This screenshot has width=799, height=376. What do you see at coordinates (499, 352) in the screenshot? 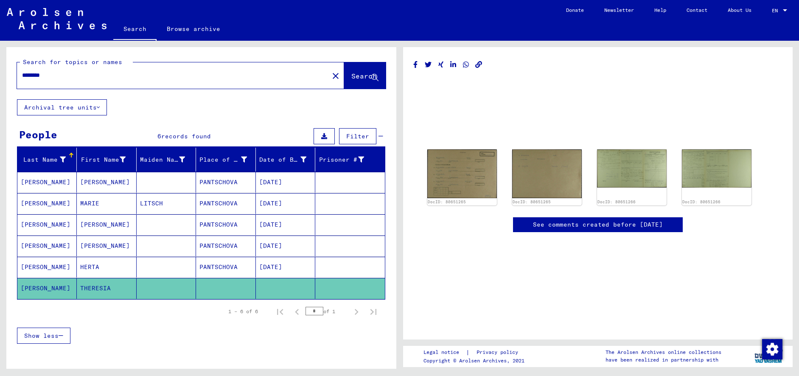
I see `a: Privacy policy` at bounding box center [499, 352].